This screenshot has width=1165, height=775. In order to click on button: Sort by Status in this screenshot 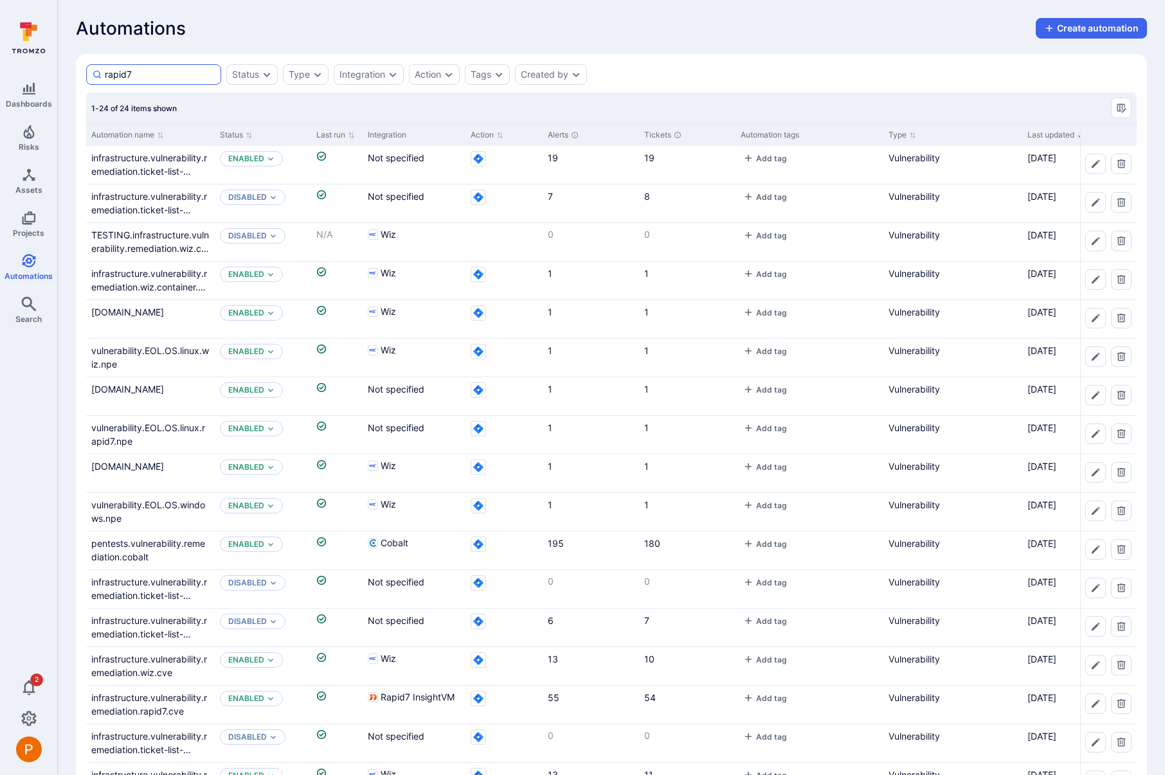, I will do `click(236, 135)`.